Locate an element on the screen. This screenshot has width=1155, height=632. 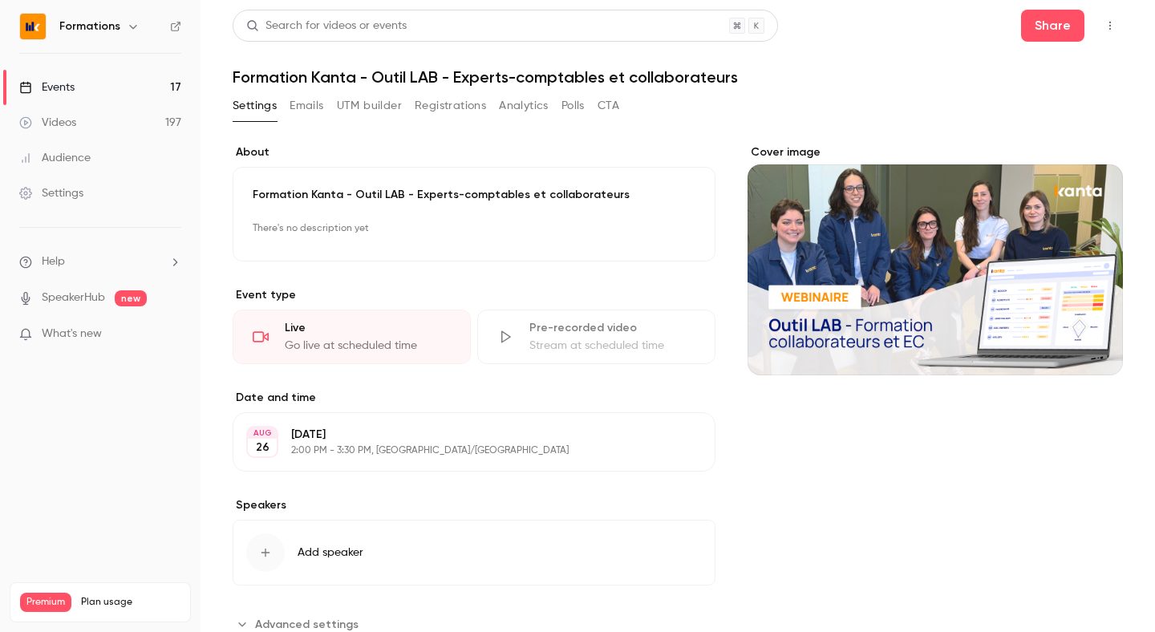
div: Search for videos or events is located at coordinates (327, 26).